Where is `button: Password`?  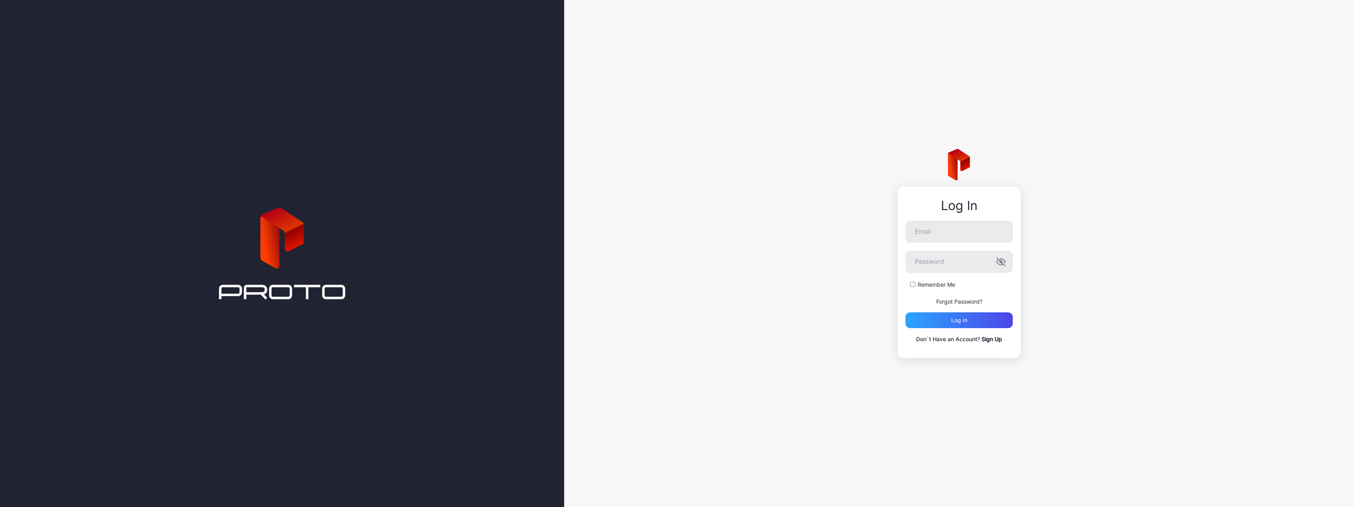
button: Password is located at coordinates (1001, 262).